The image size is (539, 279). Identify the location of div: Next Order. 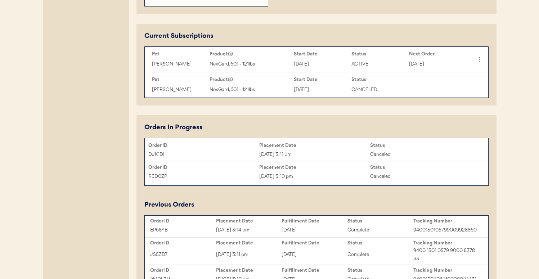
(436, 54).